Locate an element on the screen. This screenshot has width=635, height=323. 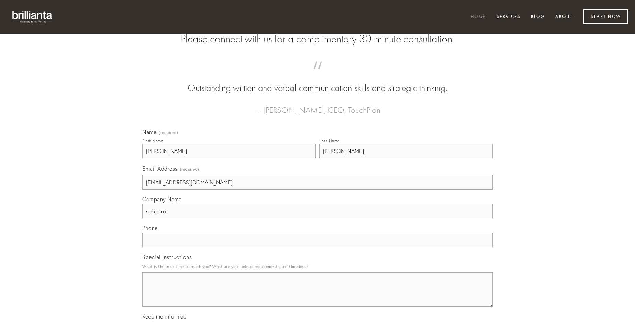
h2: Please connect with us for a complimentary 30-minute consultation. is located at coordinates (318, 39).